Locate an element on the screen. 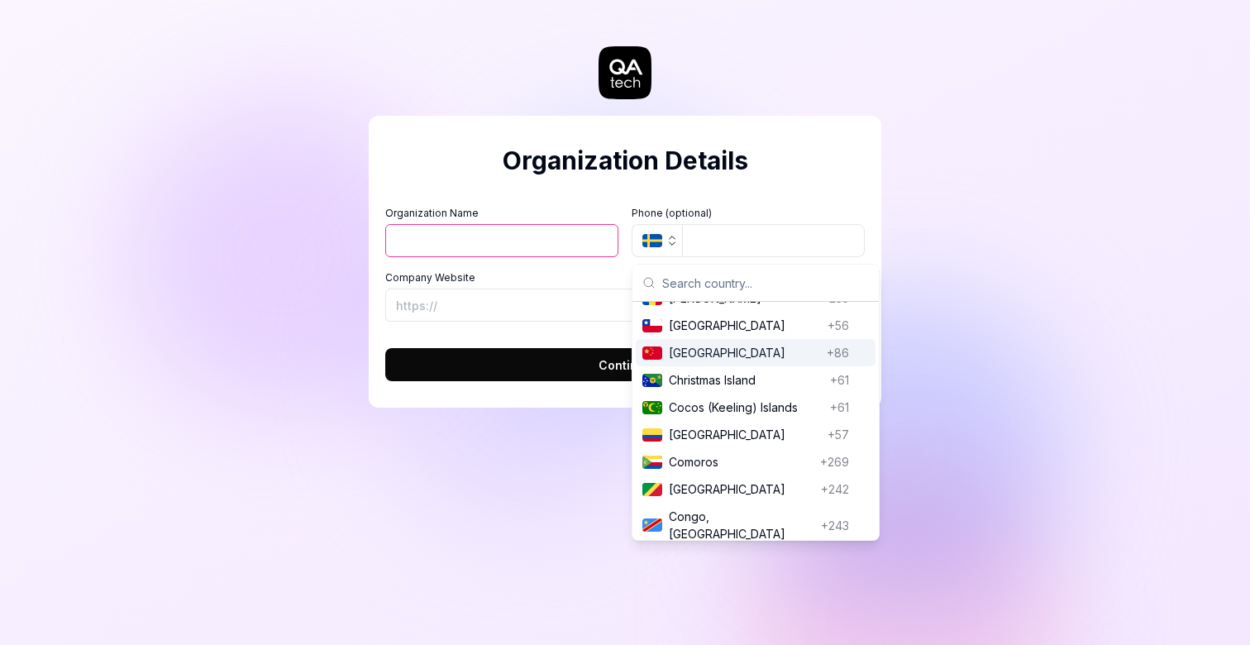  span: +269 is located at coordinates (834, 461).